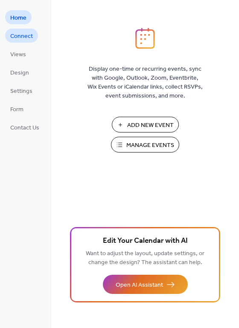 The height and width of the screenshot is (328, 239). I want to click on button: Manage Events, so click(145, 145).